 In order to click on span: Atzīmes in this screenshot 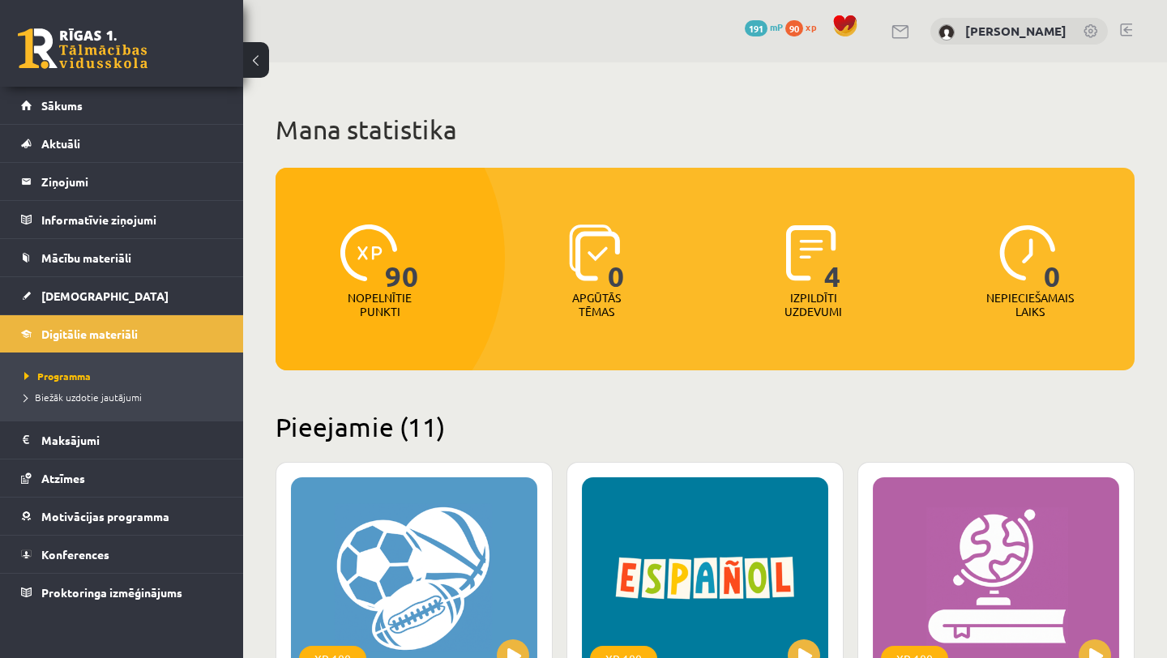, I will do `click(63, 478)`.